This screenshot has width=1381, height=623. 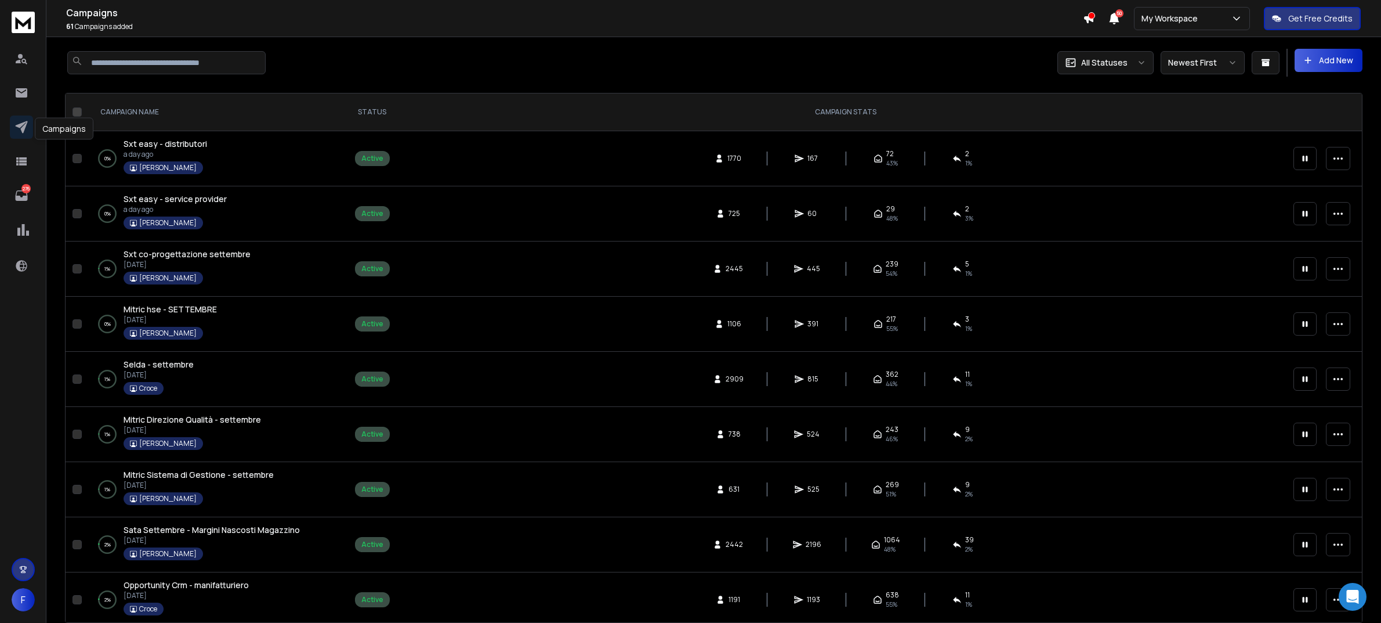 What do you see at coordinates (170, 309) in the screenshot?
I see `a: Mitric hse - SETTEMBRE` at bounding box center [170, 309].